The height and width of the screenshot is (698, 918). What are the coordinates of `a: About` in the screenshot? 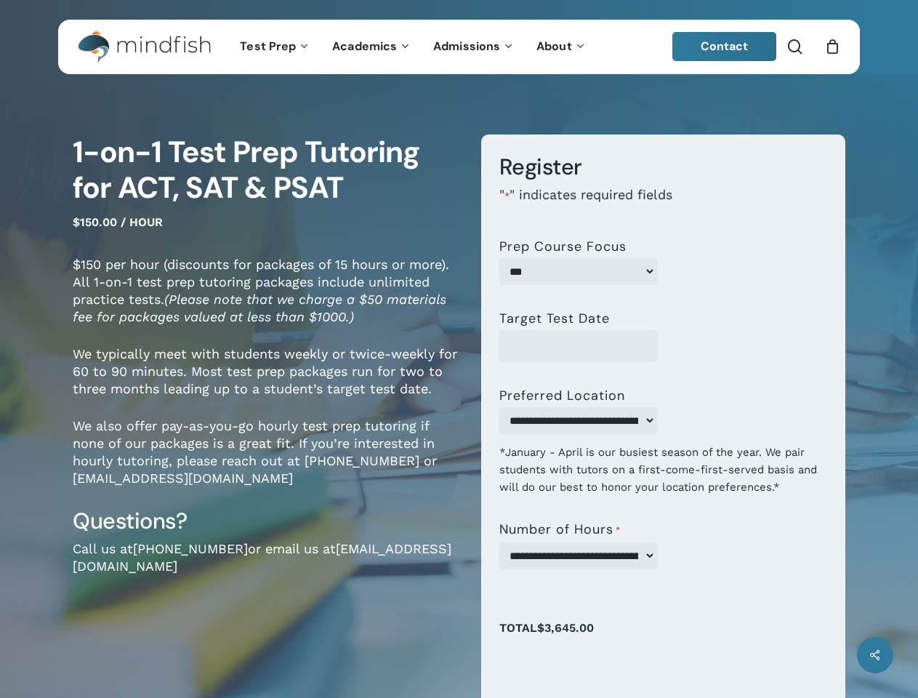 It's located at (561, 47).